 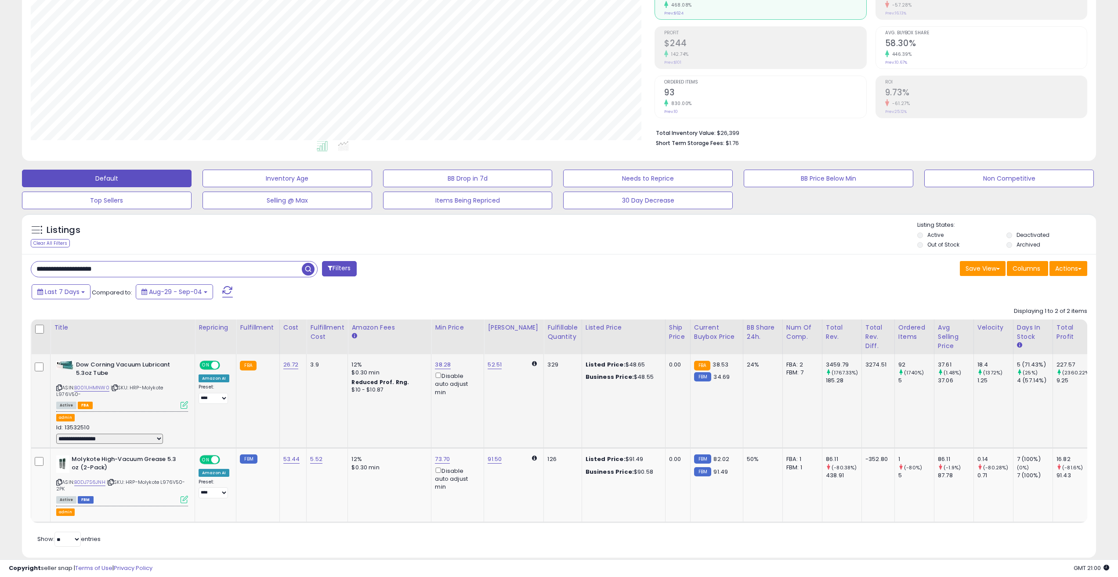 What do you see at coordinates (86, 500) in the screenshot?
I see `span: FBM` at bounding box center [86, 500].